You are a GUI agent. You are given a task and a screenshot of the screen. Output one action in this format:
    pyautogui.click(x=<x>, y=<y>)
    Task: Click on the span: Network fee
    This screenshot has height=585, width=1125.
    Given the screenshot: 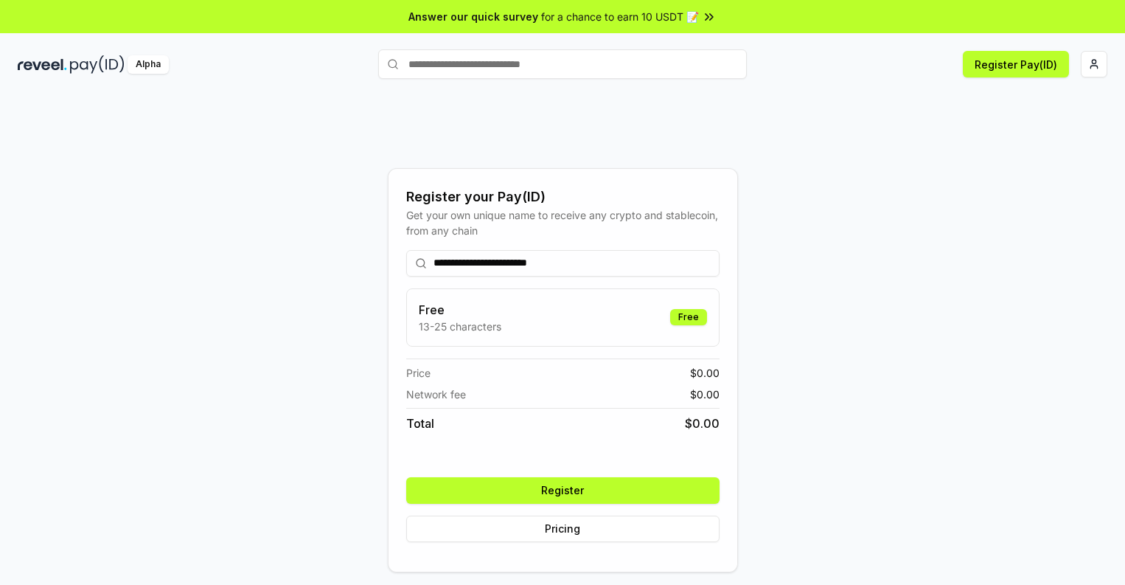 What is the action you would take?
    pyautogui.click(x=436, y=394)
    